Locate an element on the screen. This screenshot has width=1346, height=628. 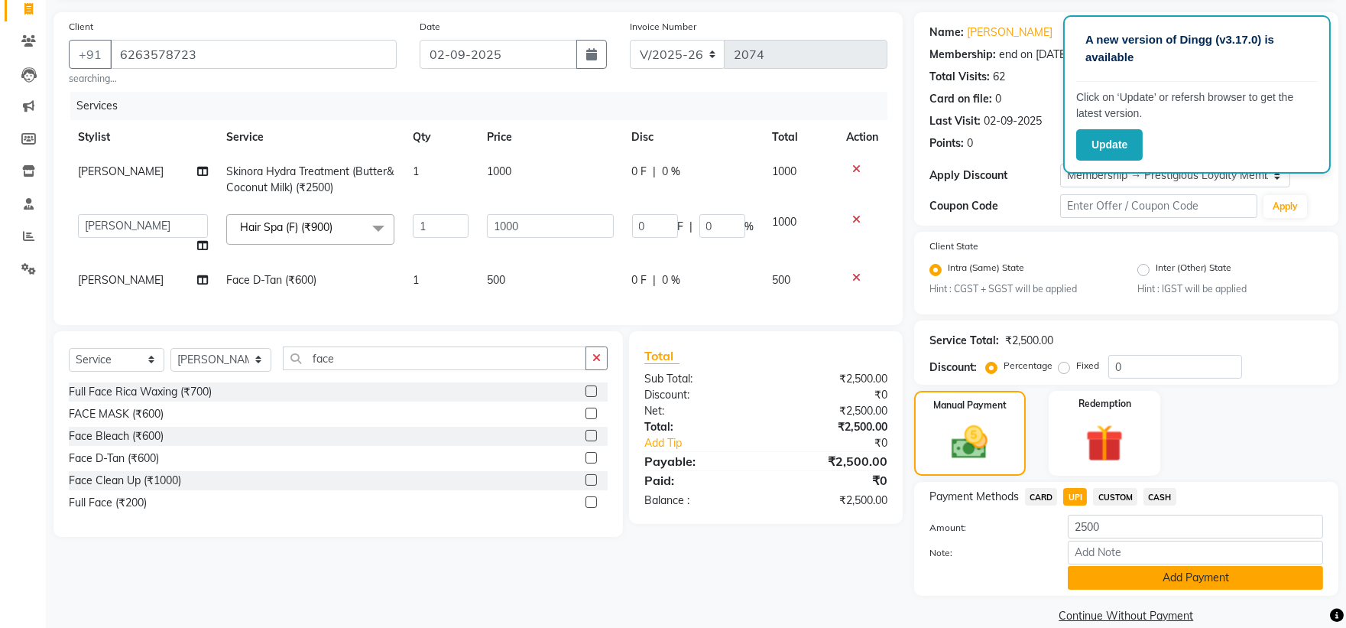
th: Total is located at coordinates (800, 137).